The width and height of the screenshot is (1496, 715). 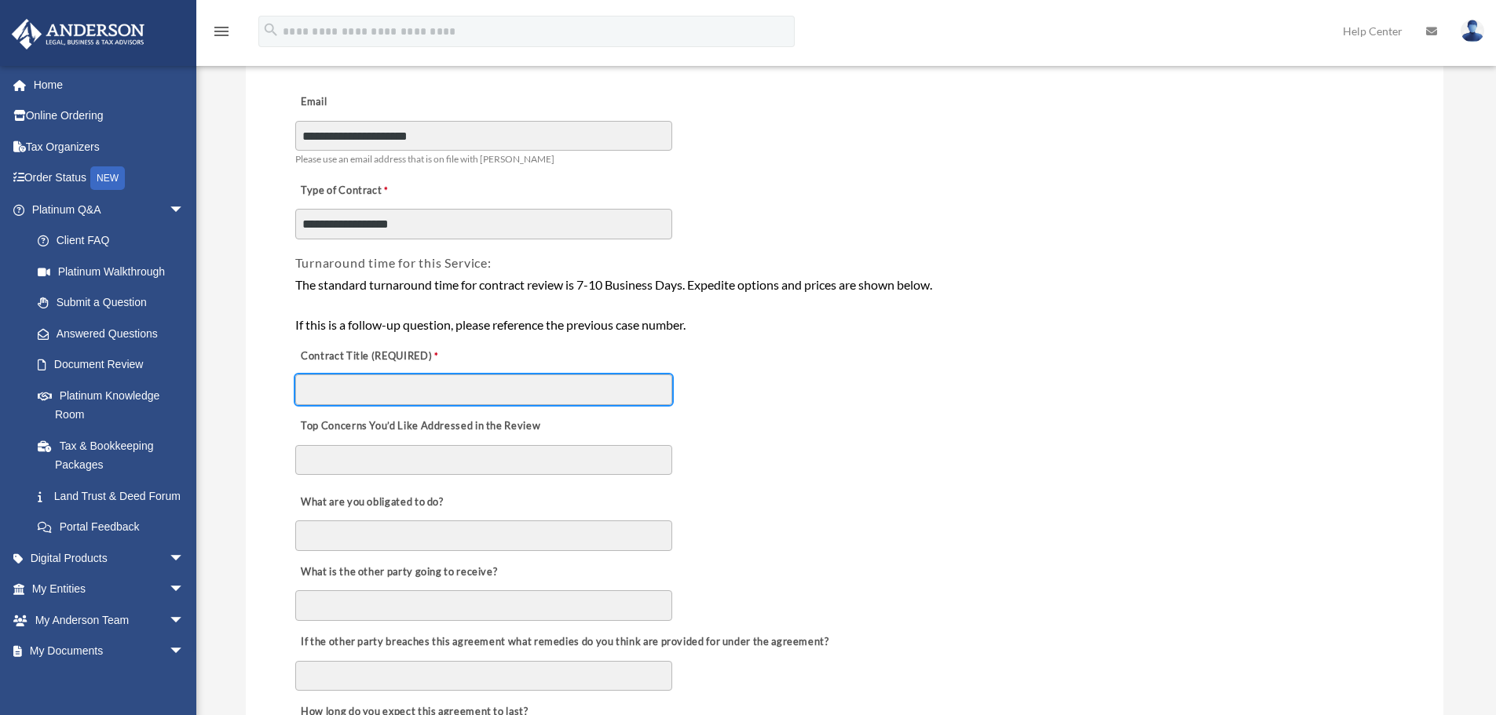 What do you see at coordinates (109, 178) in the screenshot?
I see `a: Order StatusNEW` at bounding box center [109, 178].